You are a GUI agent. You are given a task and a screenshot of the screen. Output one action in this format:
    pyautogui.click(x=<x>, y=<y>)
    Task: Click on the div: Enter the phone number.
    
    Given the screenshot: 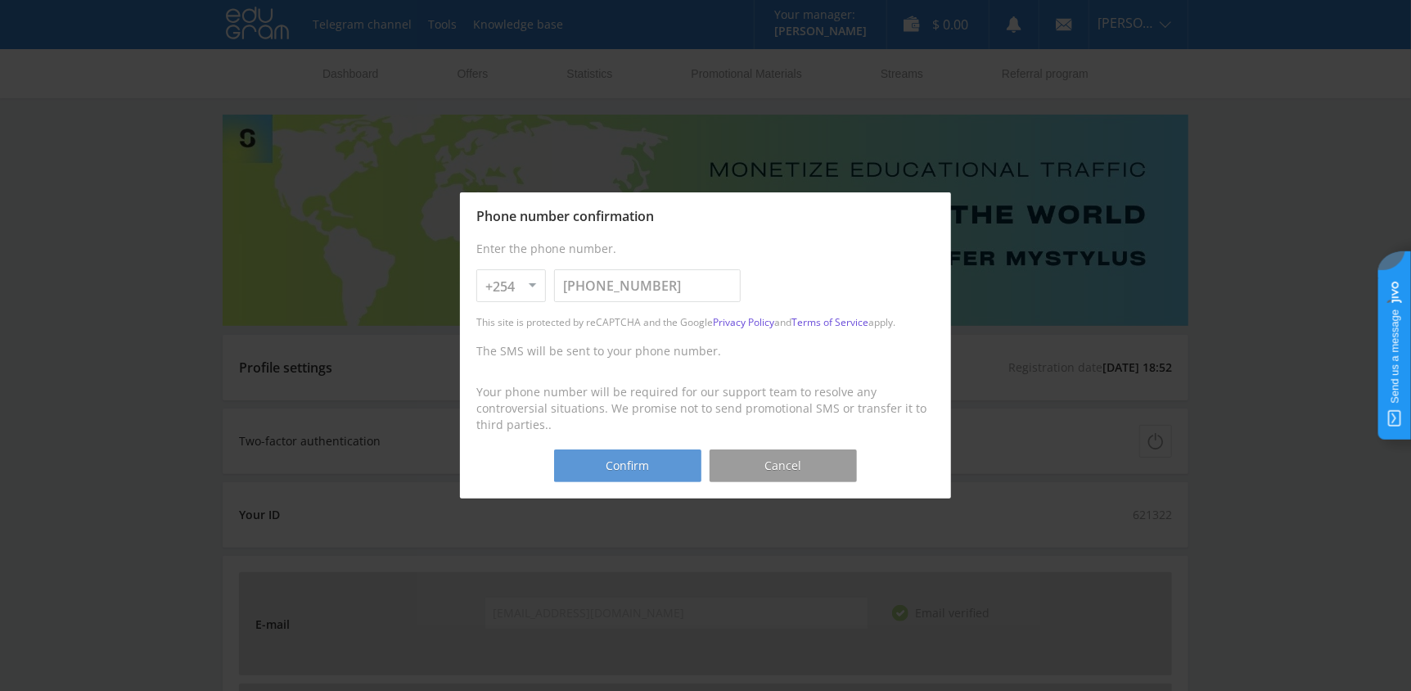 What is the action you would take?
    pyautogui.click(x=706, y=249)
    